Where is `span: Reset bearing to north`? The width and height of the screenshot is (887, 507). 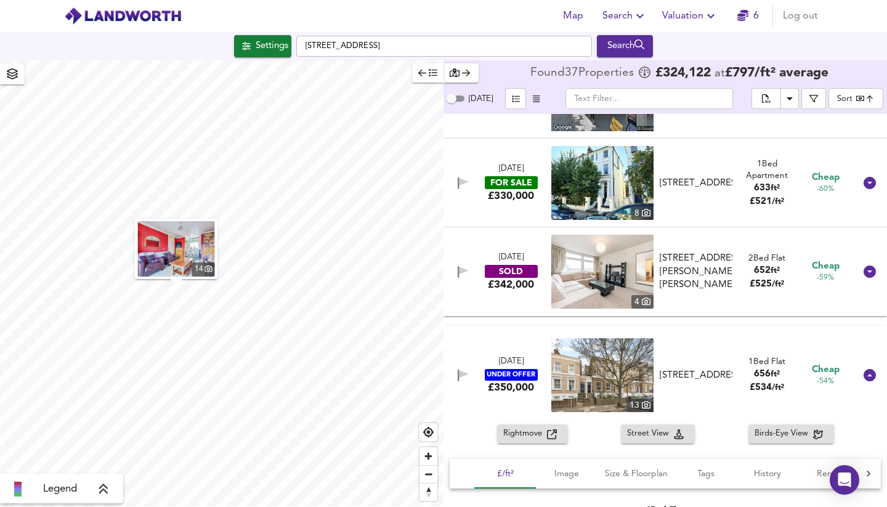 span: Reset bearing to north is located at coordinates (428, 492).